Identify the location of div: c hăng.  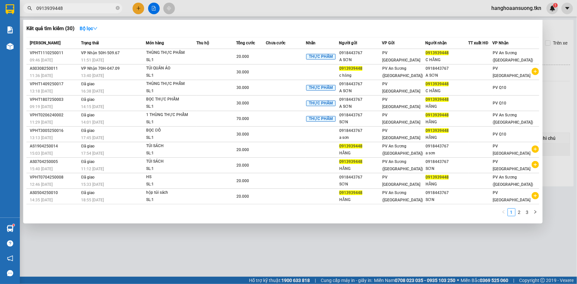
(360, 75).